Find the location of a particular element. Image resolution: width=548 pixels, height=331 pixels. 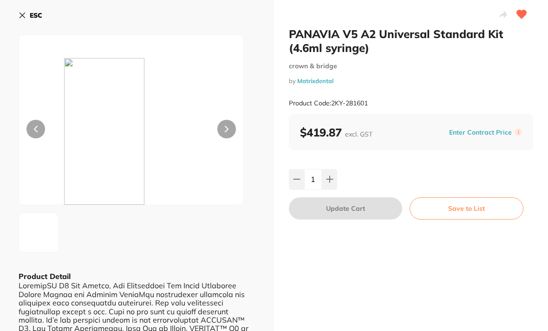

span: excl. GST is located at coordinates (358, 134).